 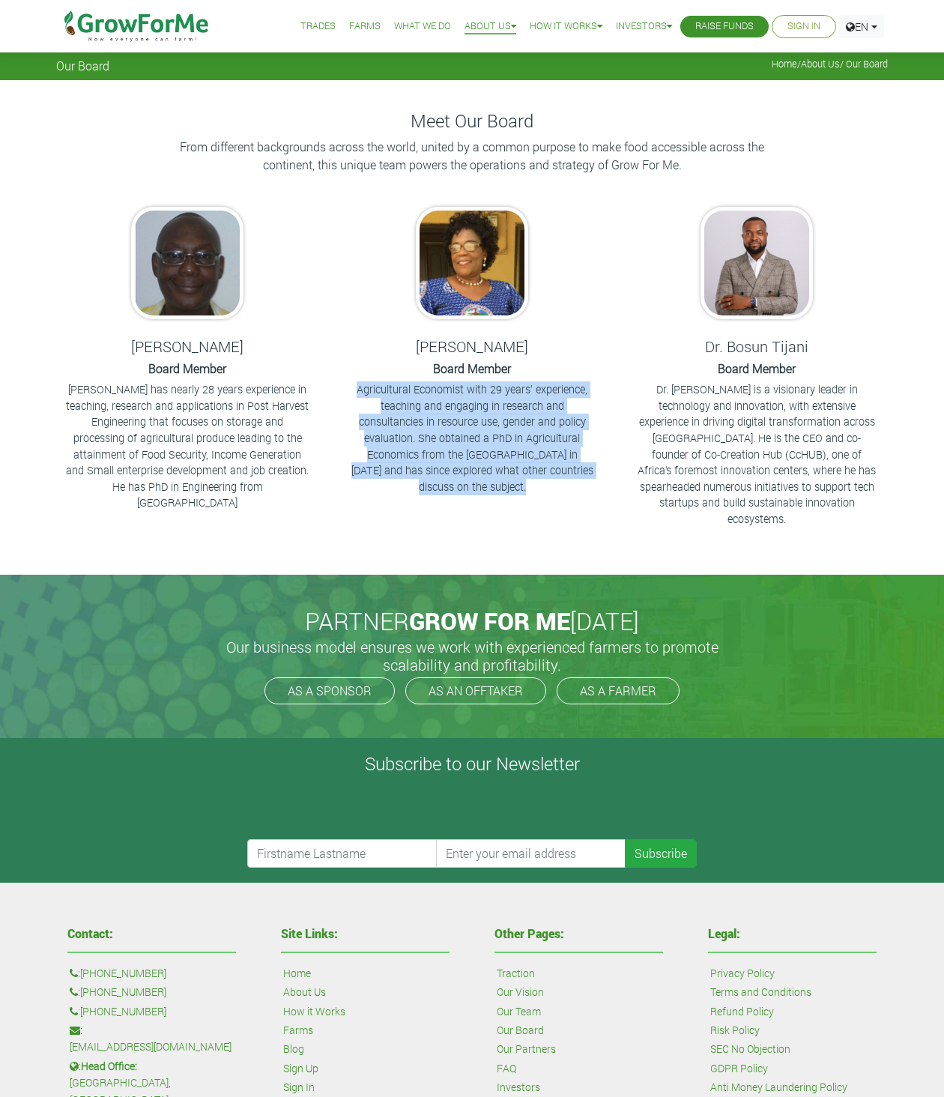 What do you see at coordinates (476, 691) in the screenshot?
I see `a: AS AN OFFTAKER` at bounding box center [476, 691].